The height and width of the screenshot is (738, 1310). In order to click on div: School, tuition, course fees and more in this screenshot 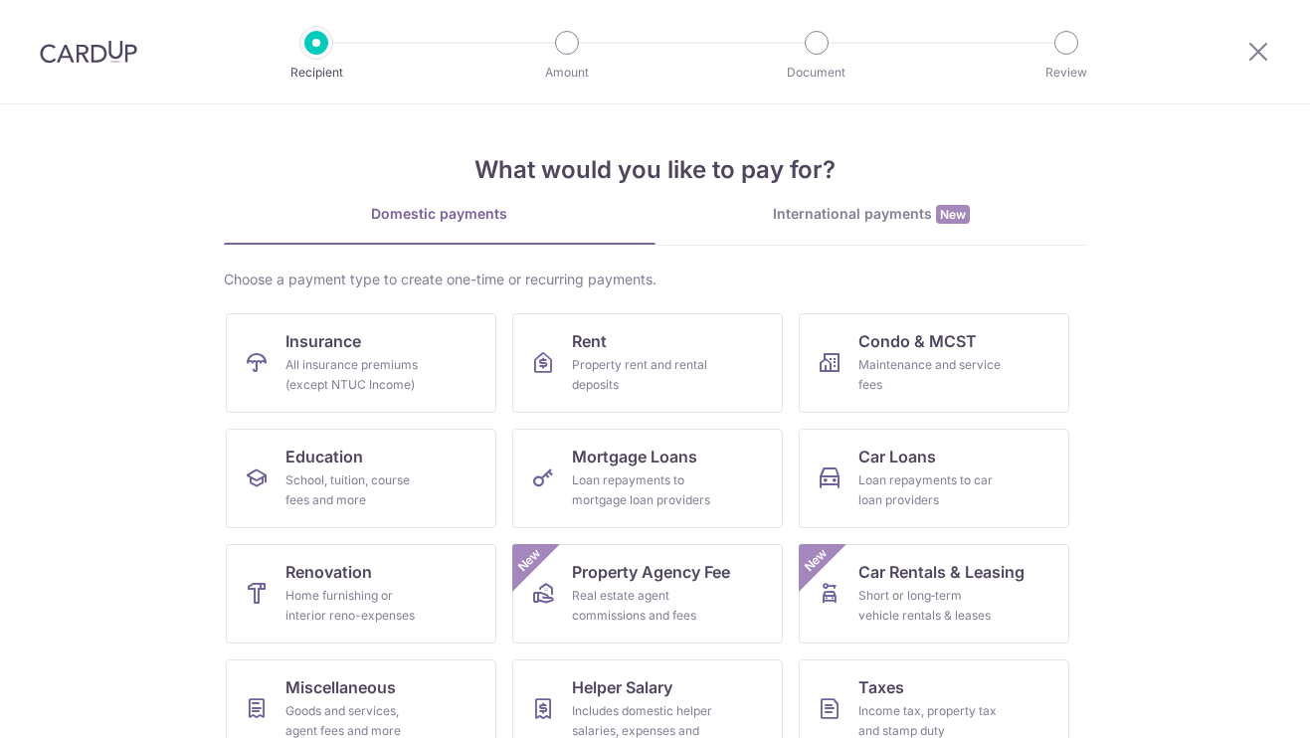, I will do `click(357, 490)`.